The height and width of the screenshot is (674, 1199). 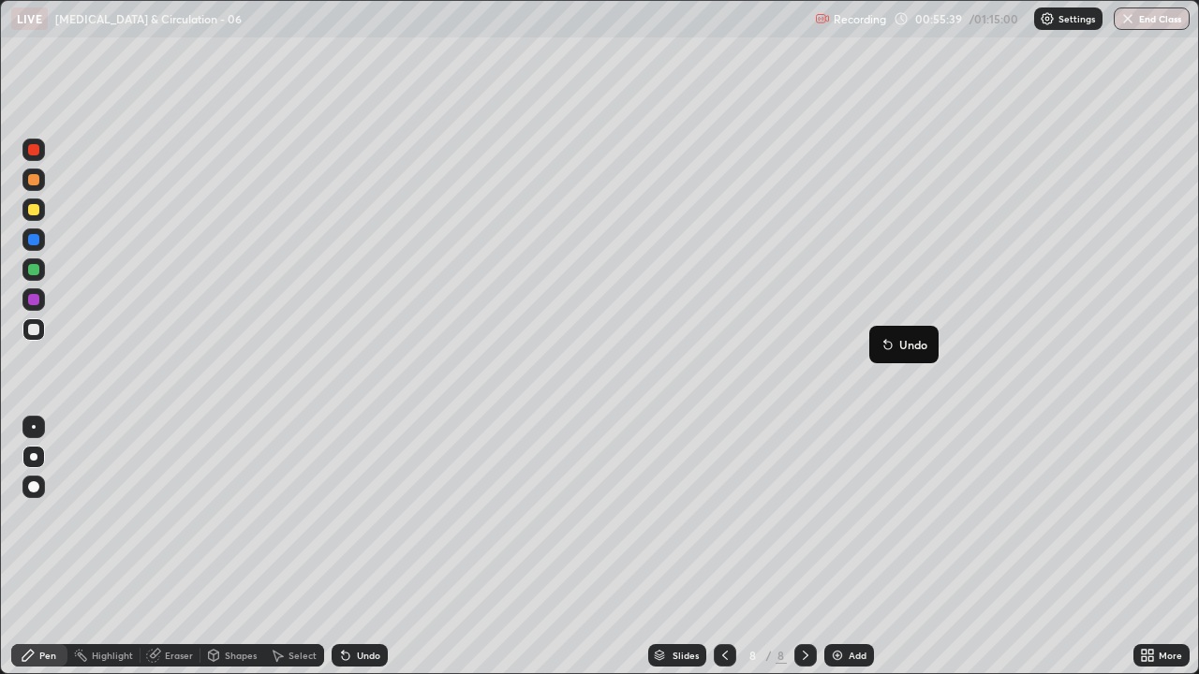 What do you see at coordinates (29, 19) in the screenshot?
I see `p: LIVE` at bounding box center [29, 19].